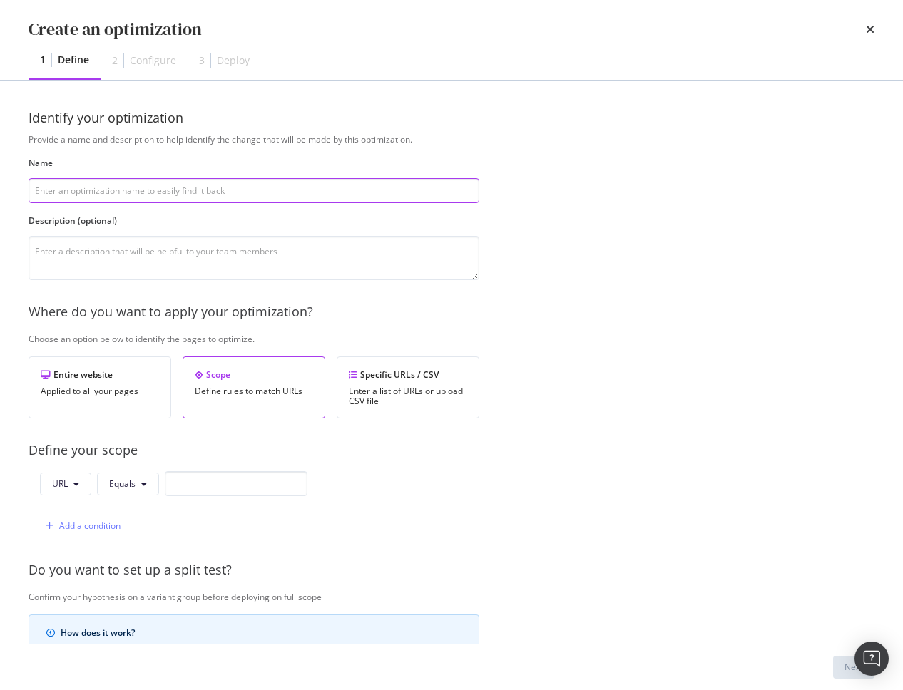 This screenshot has height=690, width=903. I want to click on div: Entire website, so click(100, 374).